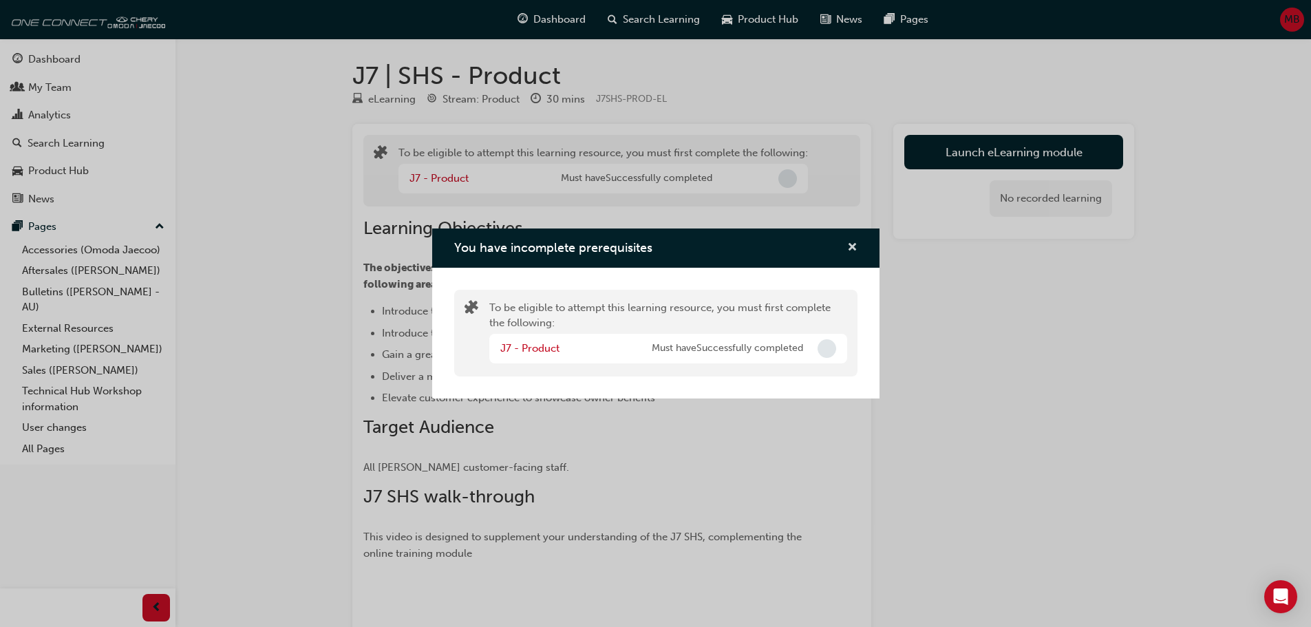 The width and height of the screenshot is (1311, 627). What do you see at coordinates (553, 248) in the screenshot?
I see `span: You have incomplete prerequisites` at bounding box center [553, 248].